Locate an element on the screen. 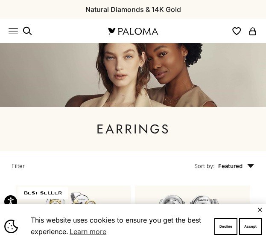 This screenshot has height=249, width=266. nav: Primary navigation is located at coordinates (53, 31).